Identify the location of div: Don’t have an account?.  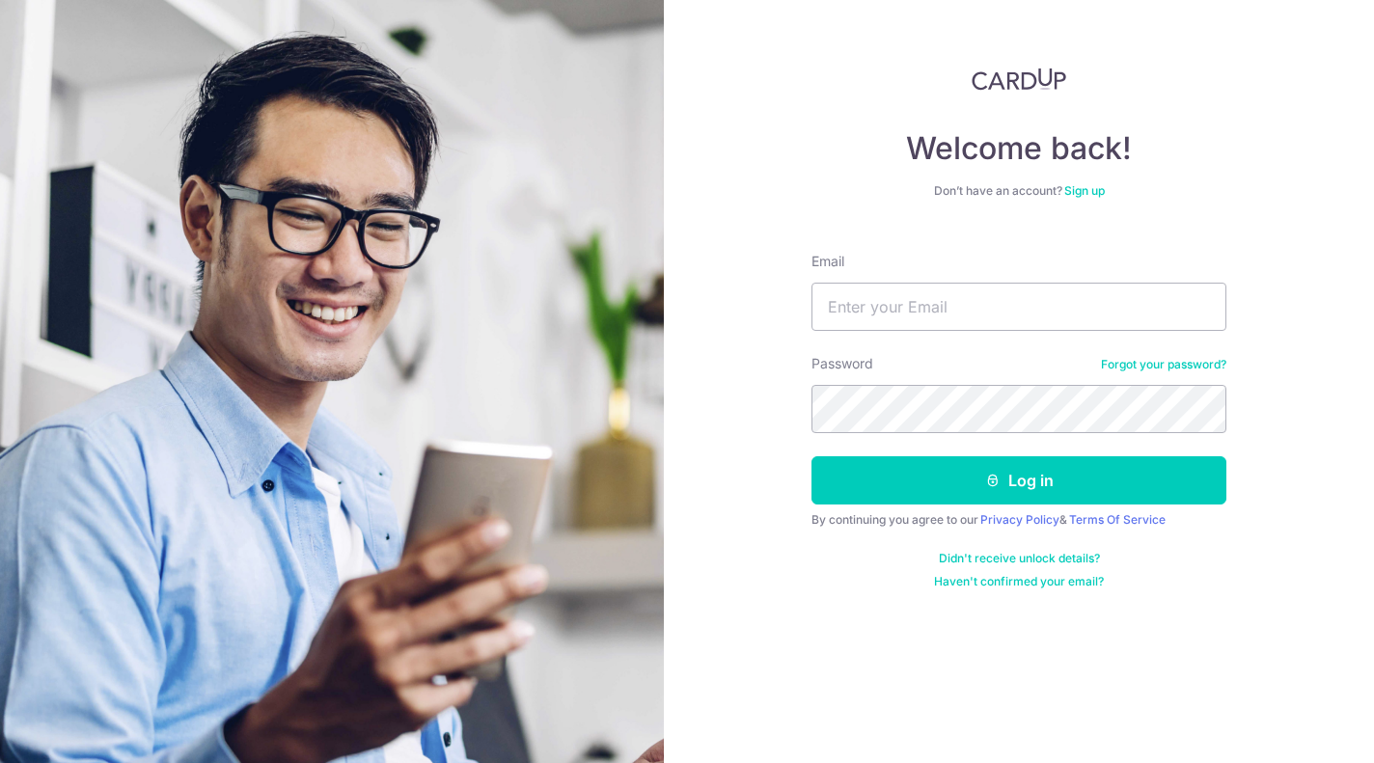
(1019, 191).